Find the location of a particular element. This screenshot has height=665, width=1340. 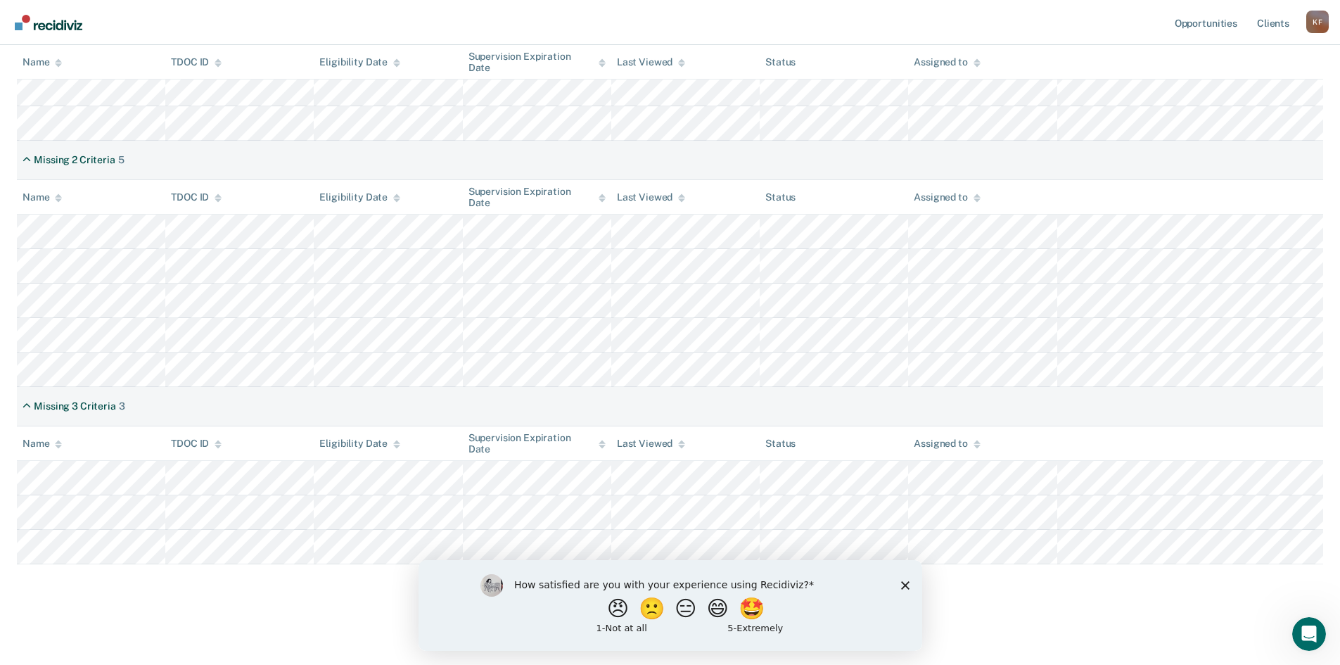

button: 2 is located at coordinates (234, 49).